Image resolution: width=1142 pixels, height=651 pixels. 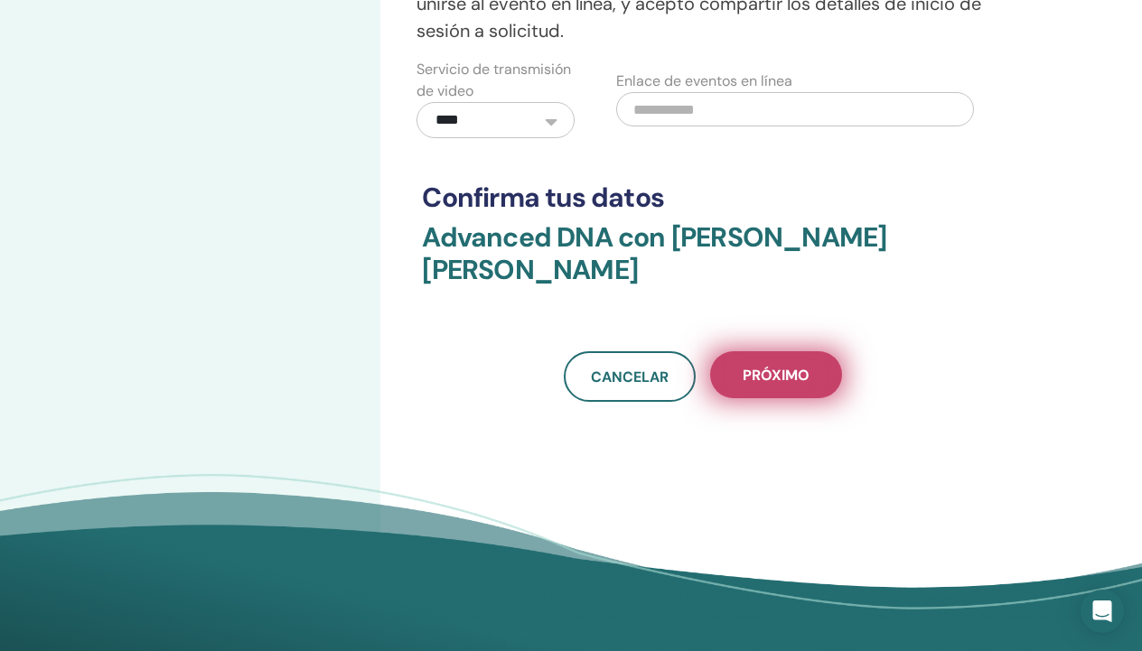 What do you see at coordinates (704, 81) in the screenshot?
I see `label: Enlace de eventos en línea` at bounding box center [704, 81].